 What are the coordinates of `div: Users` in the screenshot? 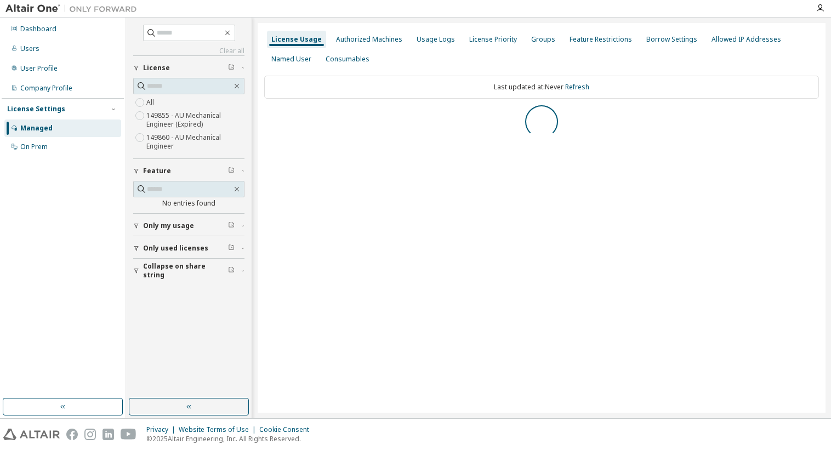 It's located at (30, 49).